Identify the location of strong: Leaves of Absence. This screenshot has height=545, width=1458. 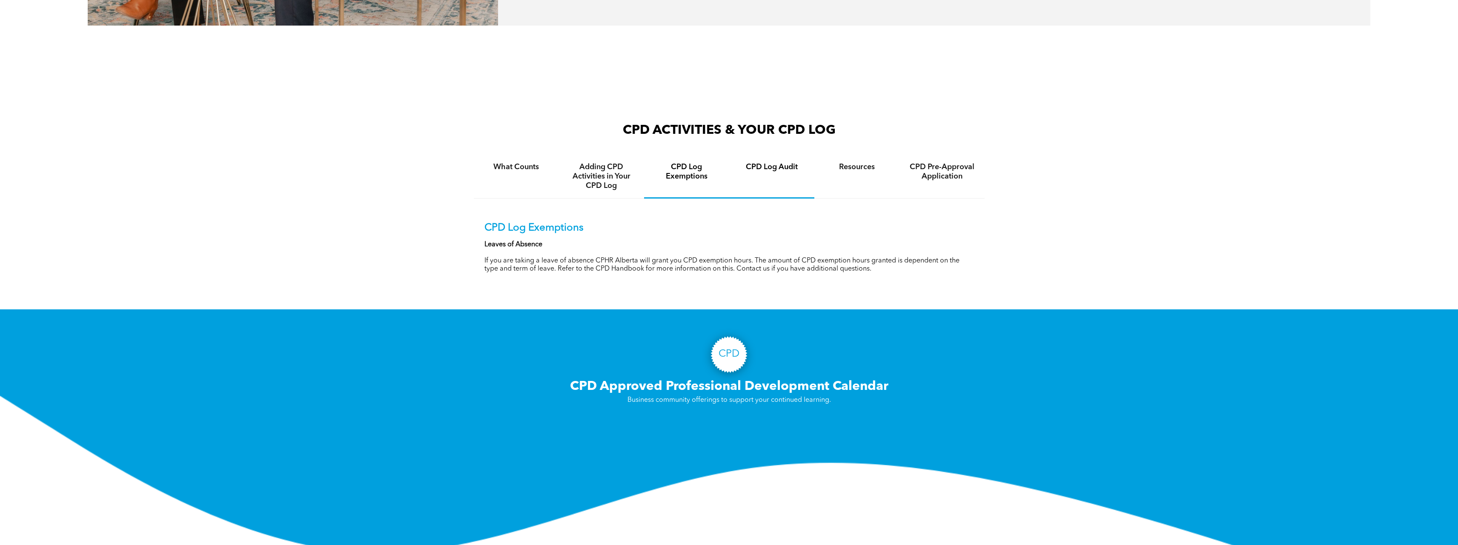
(514, 244).